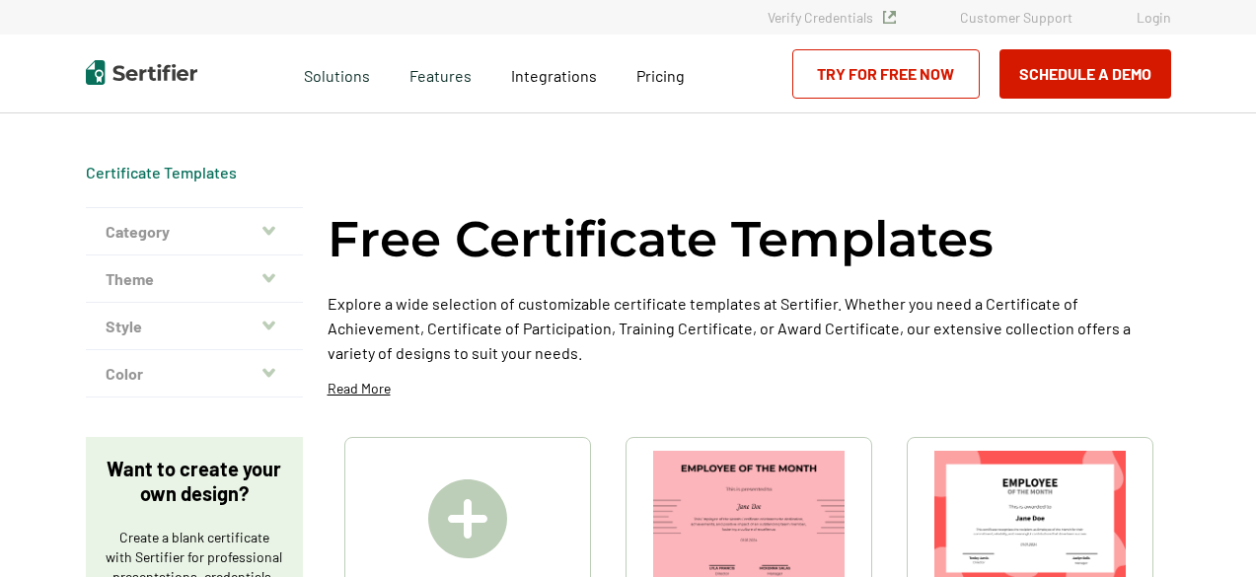 The image size is (1256, 577). Describe the element at coordinates (194, 232) in the screenshot. I see `button: Category` at that location.